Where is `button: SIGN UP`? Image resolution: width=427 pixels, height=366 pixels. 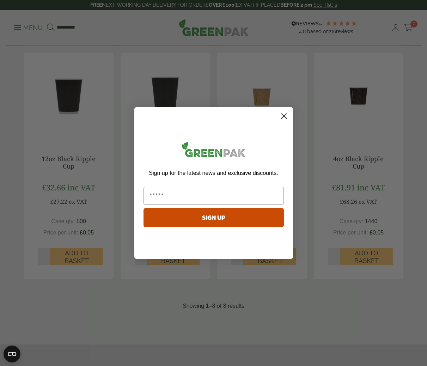
button: SIGN UP is located at coordinates (214, 218).